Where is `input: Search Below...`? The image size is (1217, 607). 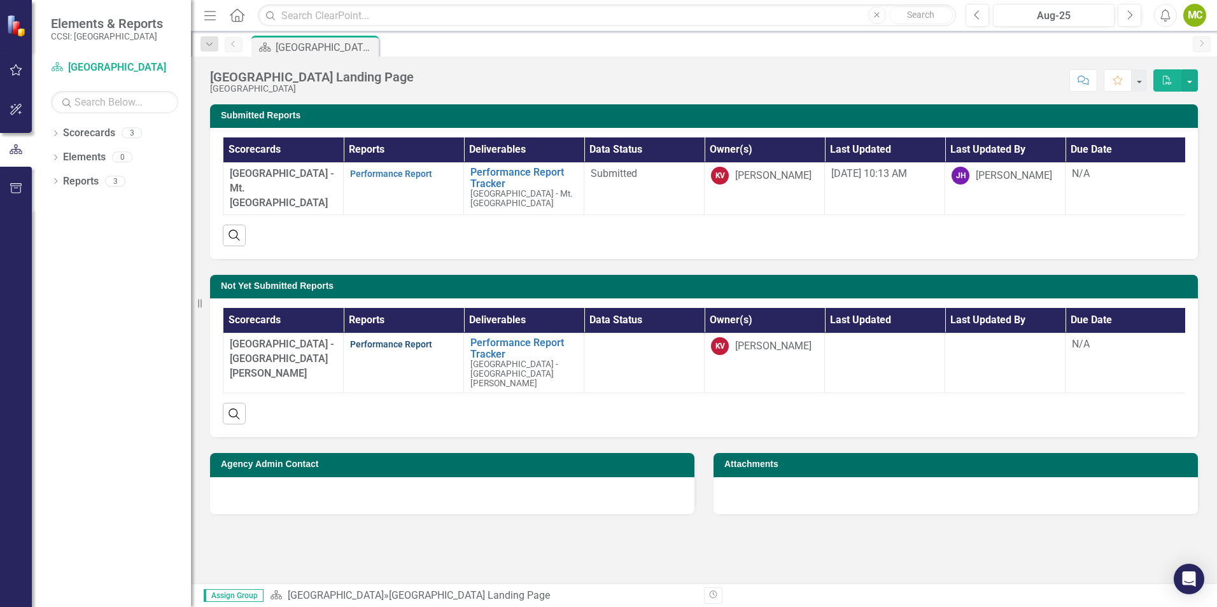
input: Search Below... is located at coordinates (115, 102).